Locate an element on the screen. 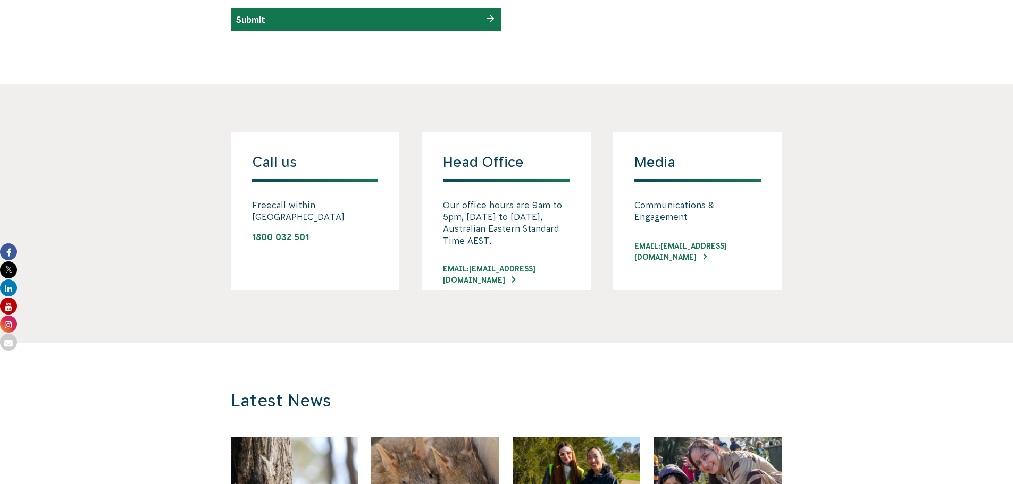 The height and width of the screenshot is (484, 1013). p: Communications & Engagement is located at coordinates (698, 211).